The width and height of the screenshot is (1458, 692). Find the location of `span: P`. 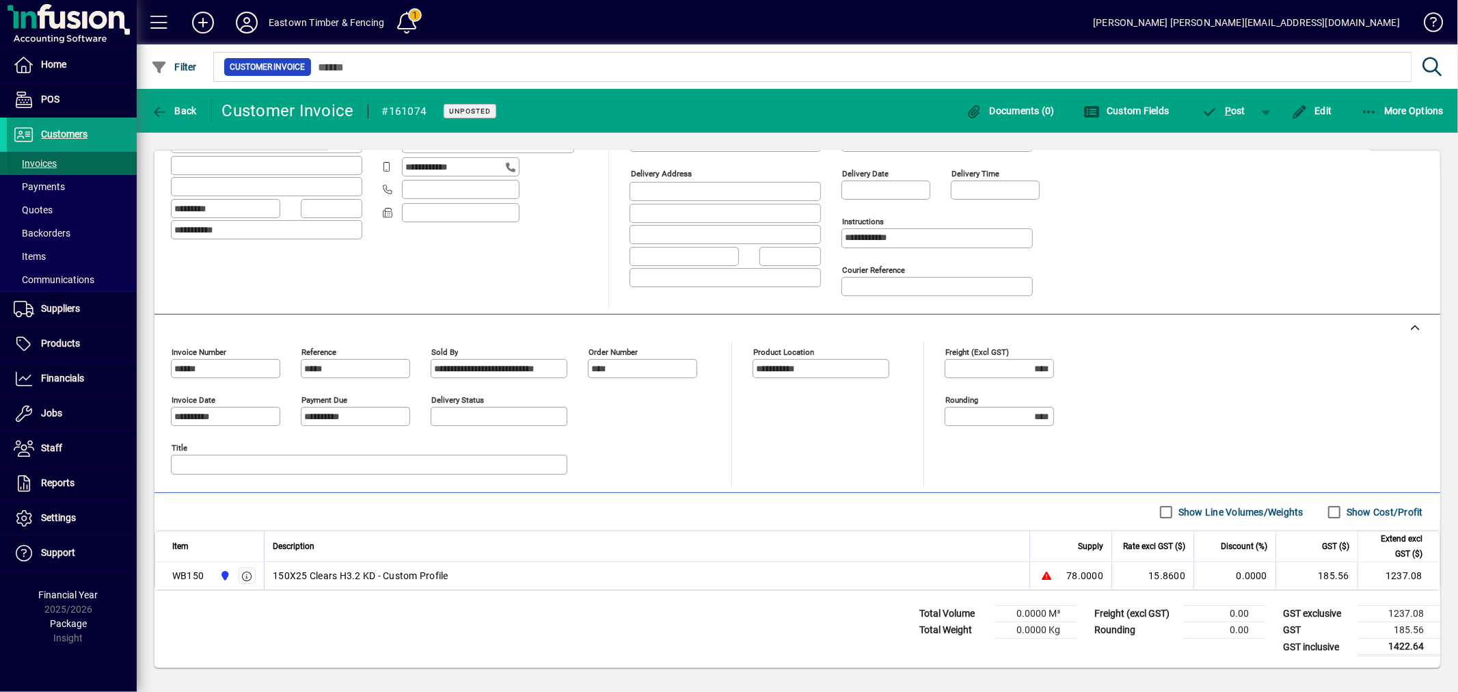

span: P is located at coordinates (1228, 111).